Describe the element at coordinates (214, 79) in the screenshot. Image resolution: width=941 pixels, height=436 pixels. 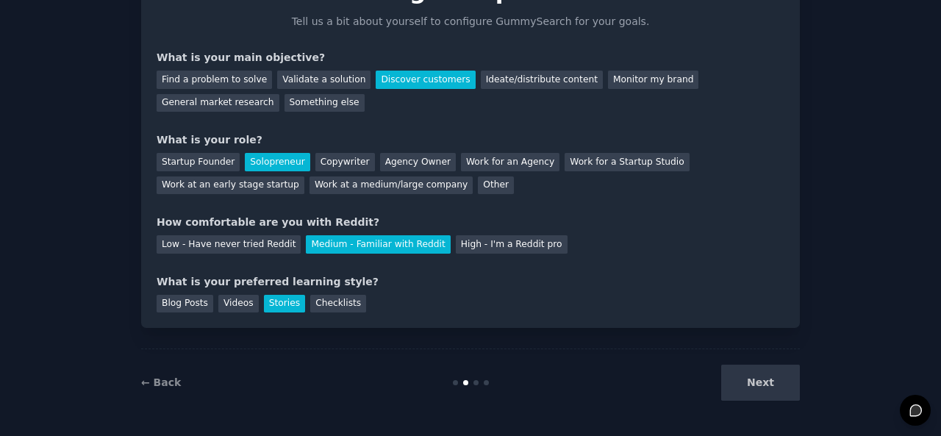
I see `div: Find a problem to solve` at that location.